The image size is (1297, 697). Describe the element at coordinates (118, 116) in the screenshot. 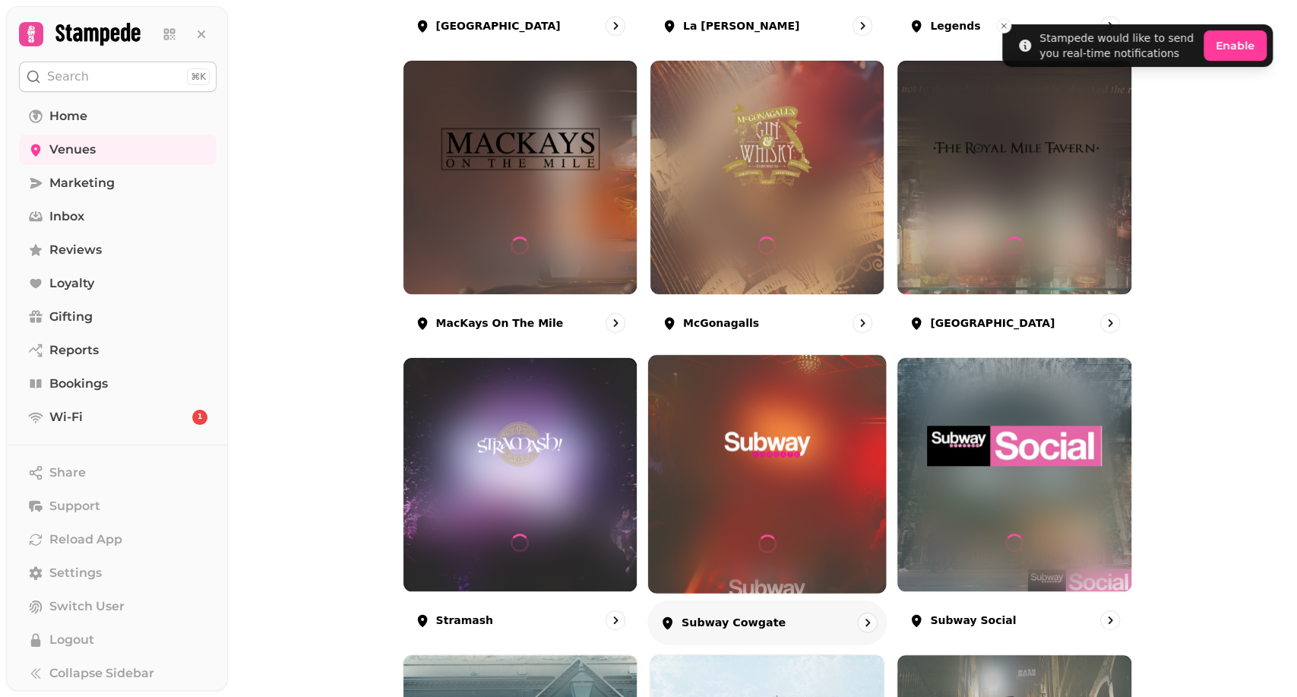

I see `a: Home` at that location.